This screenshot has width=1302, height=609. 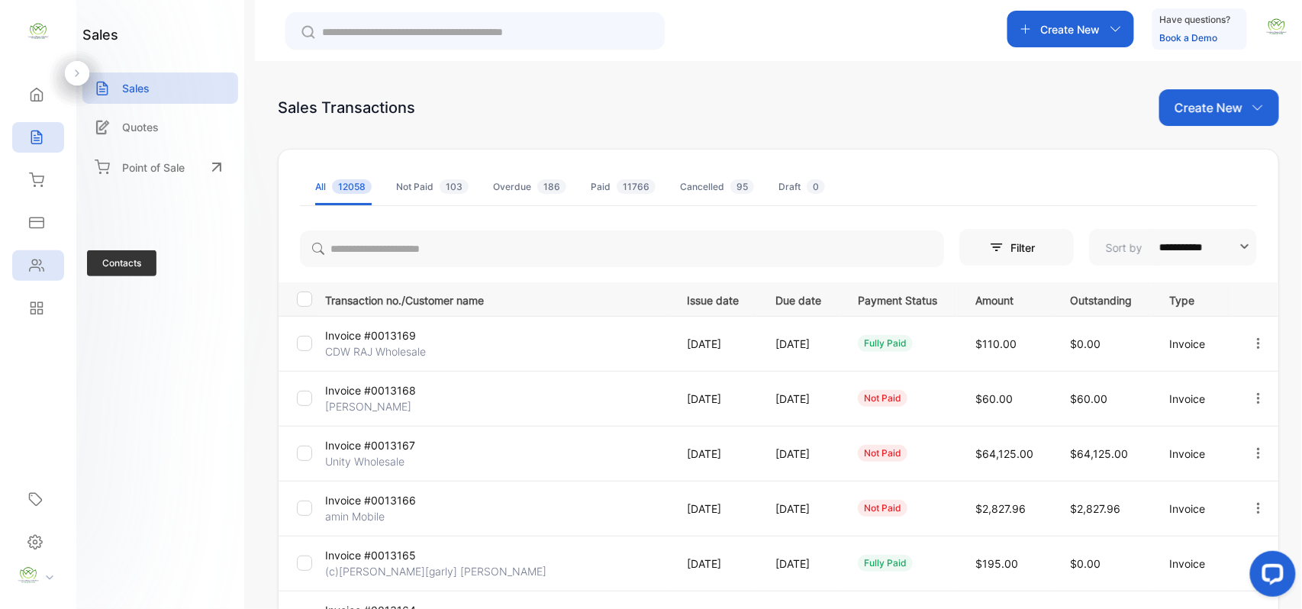 I want to click on p: Amount, so click(x=1007, y=298).